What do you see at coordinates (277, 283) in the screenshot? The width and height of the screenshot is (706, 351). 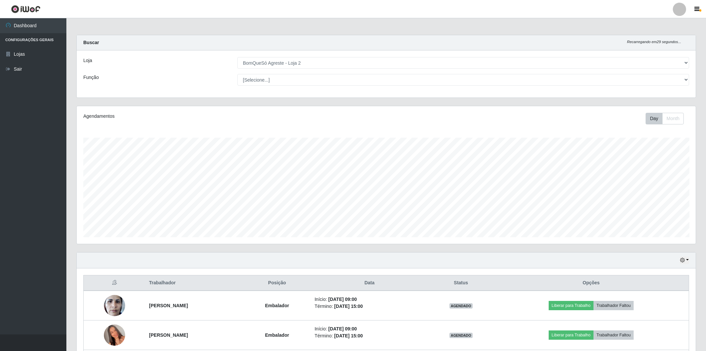 I see `th: Posição` at bounding box center [277, 283].